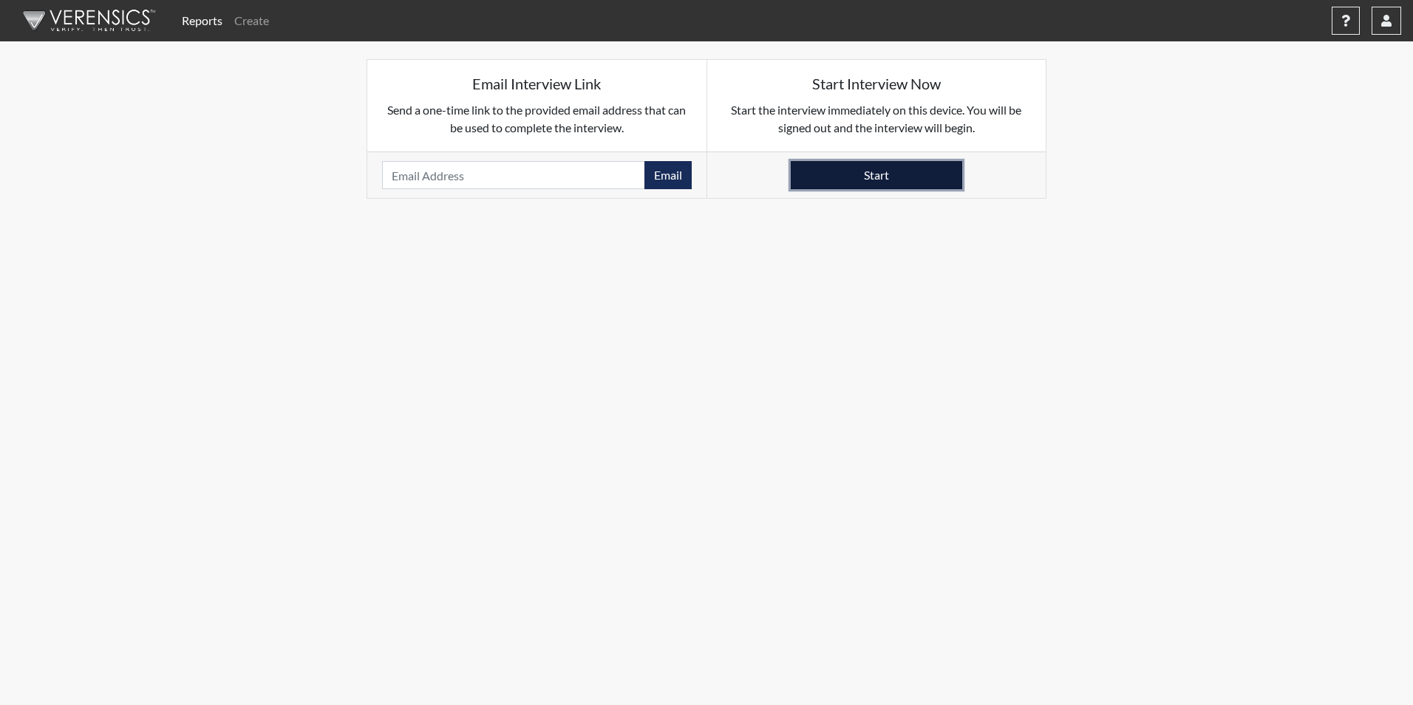 The image size is (1413, 705). What do you see at coordinates (202, 21) in the screenshot?
I see `a: Reports` at bounding box center [202, 21].